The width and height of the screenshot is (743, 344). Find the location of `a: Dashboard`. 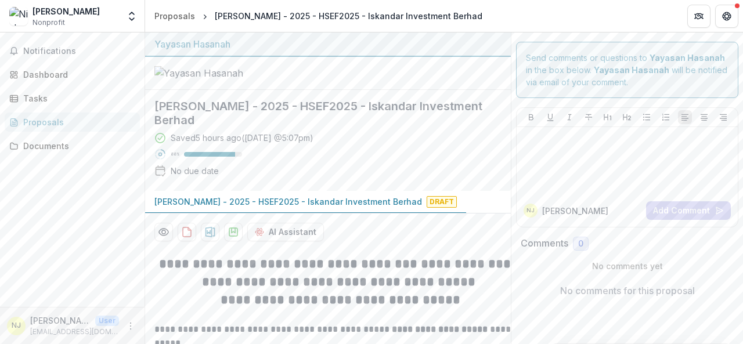

a: Dashboard is located at coordinates (72, 74).